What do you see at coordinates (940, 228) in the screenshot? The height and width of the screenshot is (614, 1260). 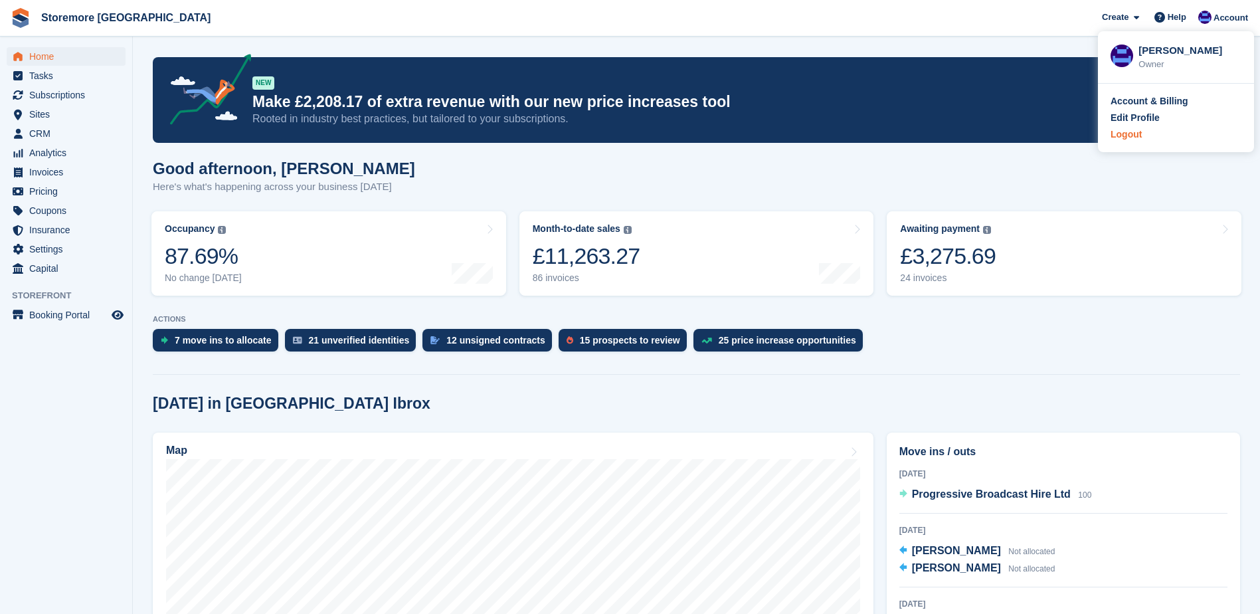 I see `div: Awaiting payment` at bounding box center [940, 228].